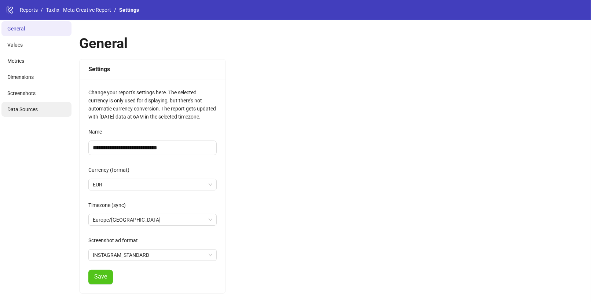 The width and height of the screenshot is (591, 302). Describe the element at coordinates (152, 255) in the screenshot. I see `span: INSTAGRAM_STANDARD` at that location.